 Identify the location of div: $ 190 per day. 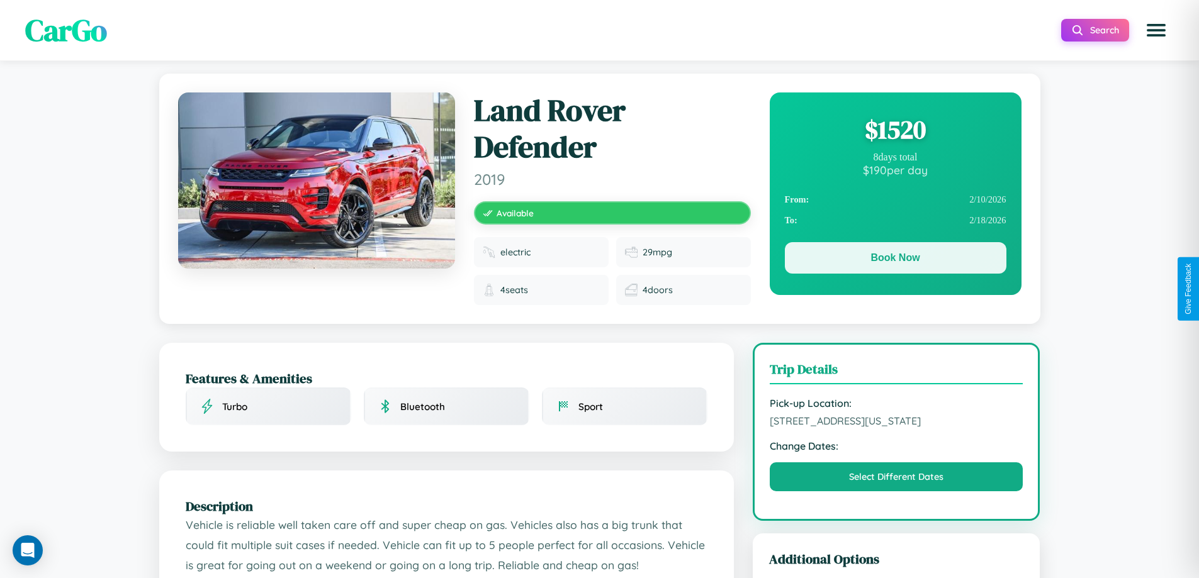
(895, 170).